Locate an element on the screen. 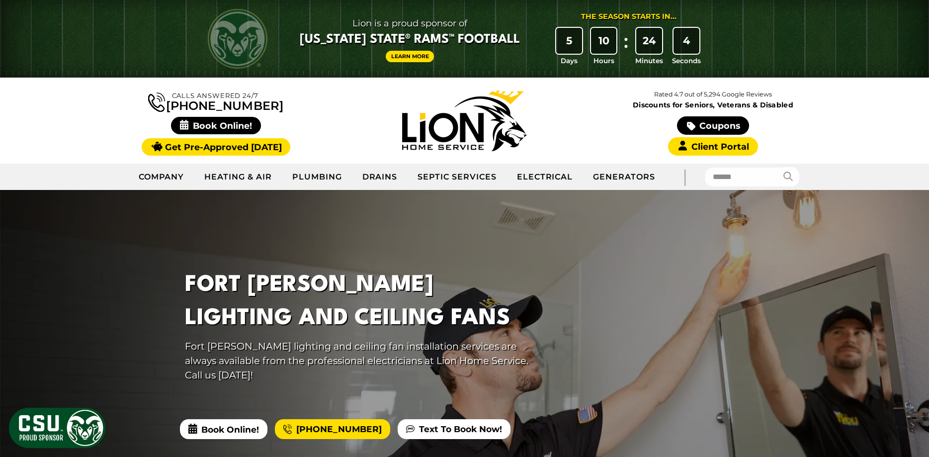  img: CSU Sponsor Badge is located at coordinates (57, 427).